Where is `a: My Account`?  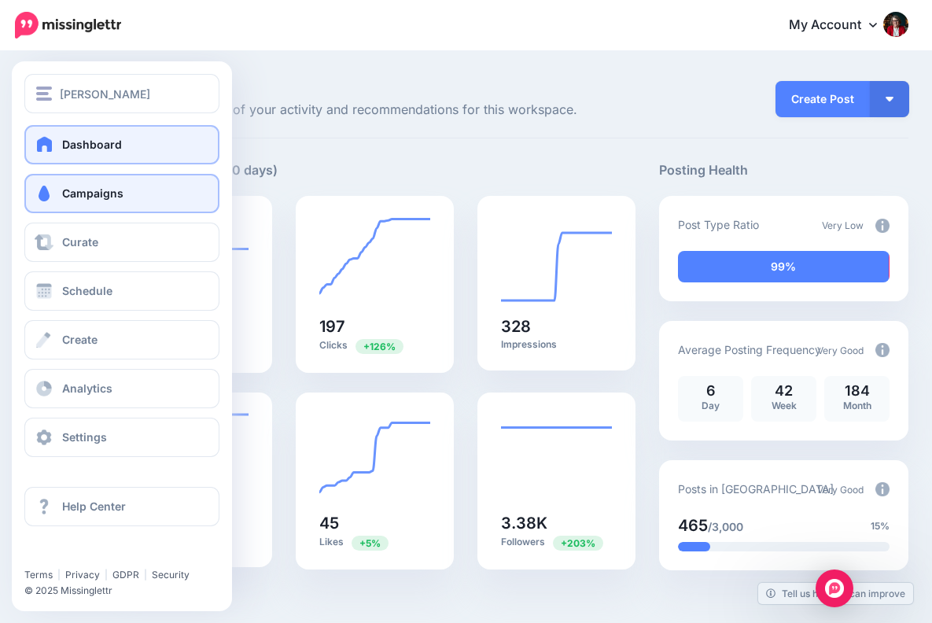
a: My Account is located at coordinates (841, 25).